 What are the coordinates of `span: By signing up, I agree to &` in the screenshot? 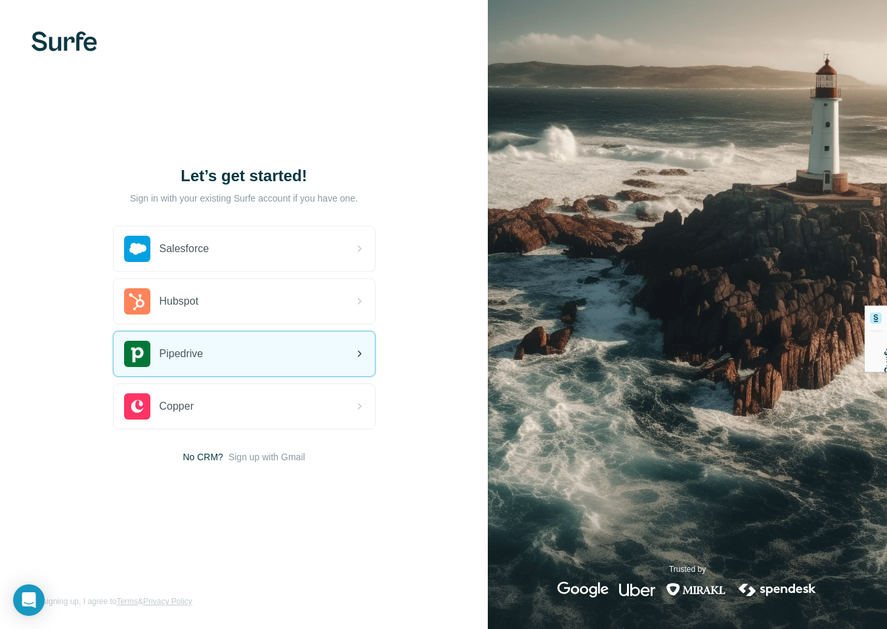 It's located at (112, 602).